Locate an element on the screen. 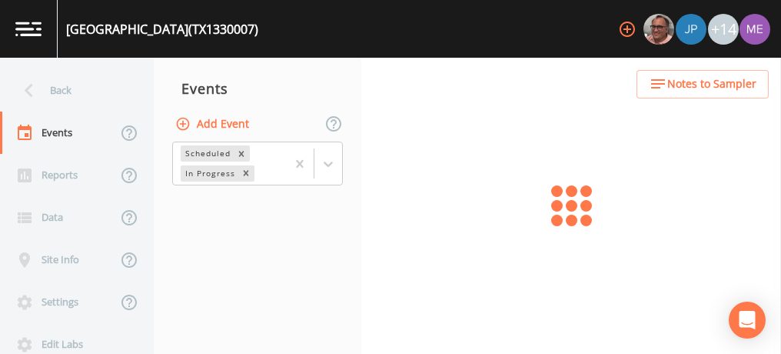 The image size is (781, 354). div: Joshua gere Paul is located at coordinates (691, 29).